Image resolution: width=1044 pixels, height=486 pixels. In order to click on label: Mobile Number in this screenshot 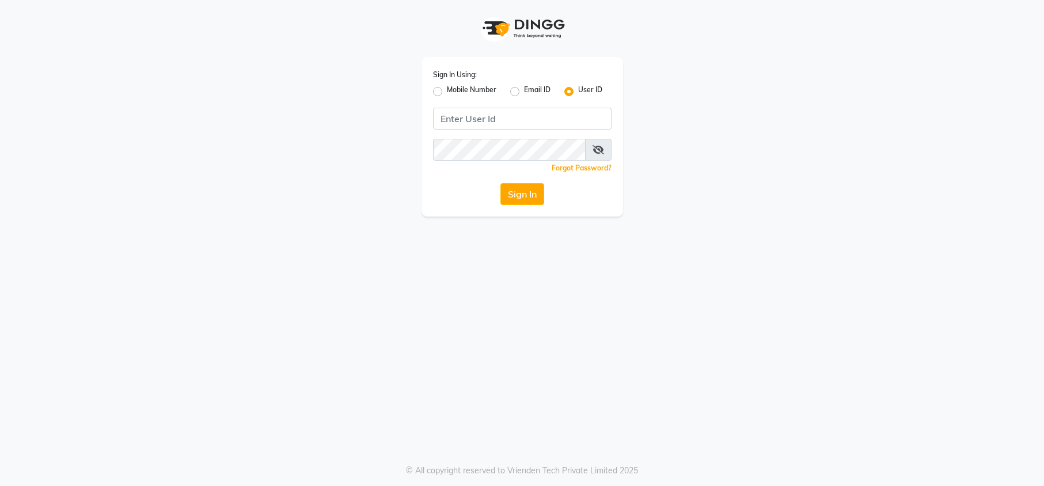, I will do `click(472, 92)`.